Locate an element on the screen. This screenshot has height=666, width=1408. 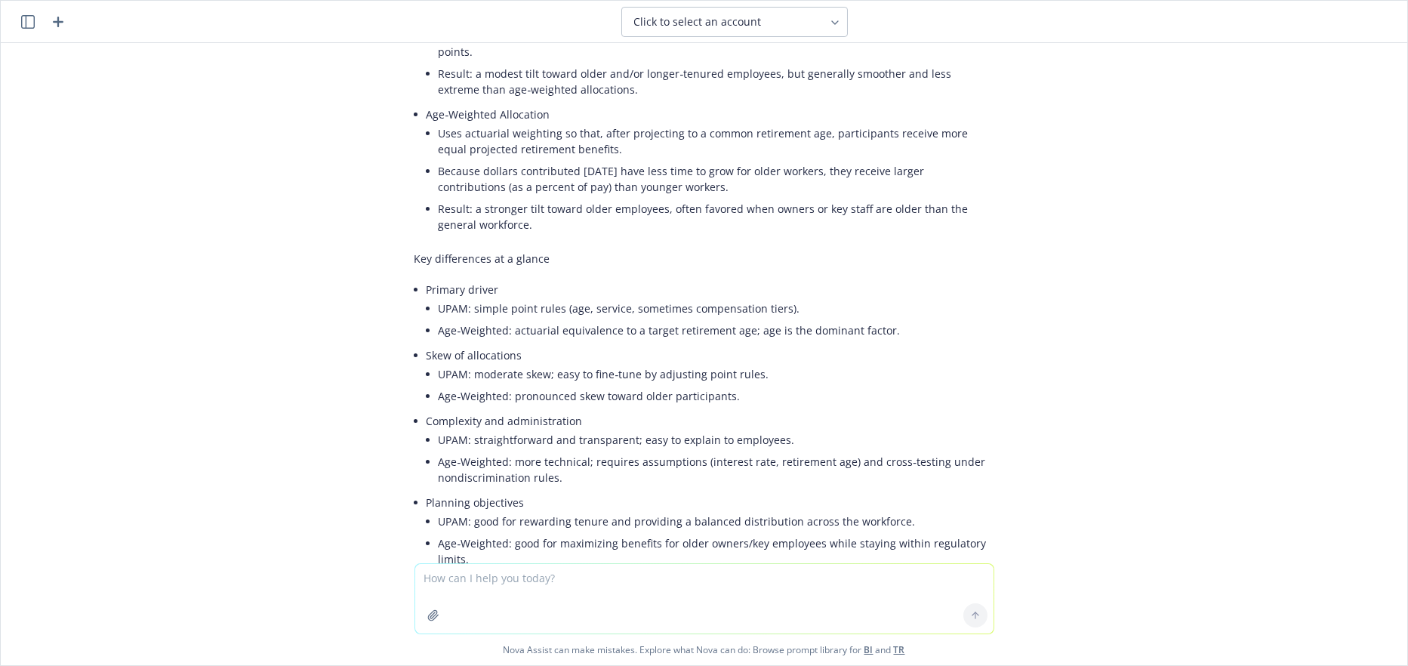
p: Primary driver is located at coordinates (710, 289).